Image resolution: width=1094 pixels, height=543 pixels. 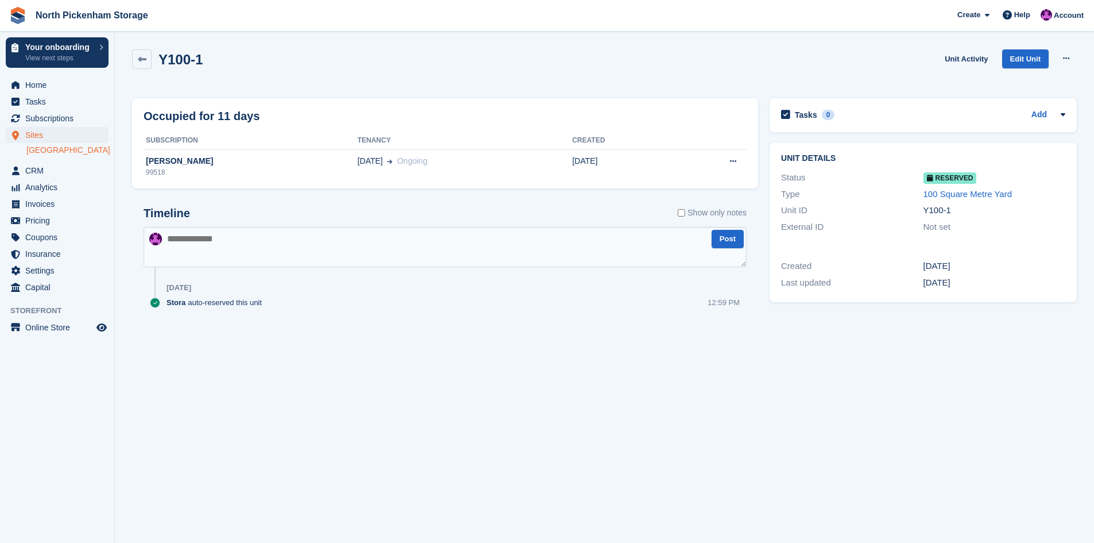 I want to click on img: stora-icon-8386f47178a22dfd0bd8f6a31ec36ba5ce8667c1dd55bd0f319d3a0aa187defe.svg, so click(x=18, y=16).